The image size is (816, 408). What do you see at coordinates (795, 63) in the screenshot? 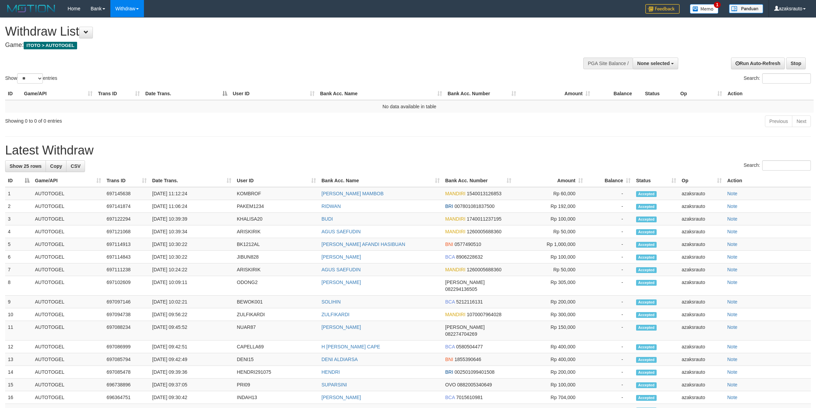
I see `a: Stop` at bounding box center [795, 63].